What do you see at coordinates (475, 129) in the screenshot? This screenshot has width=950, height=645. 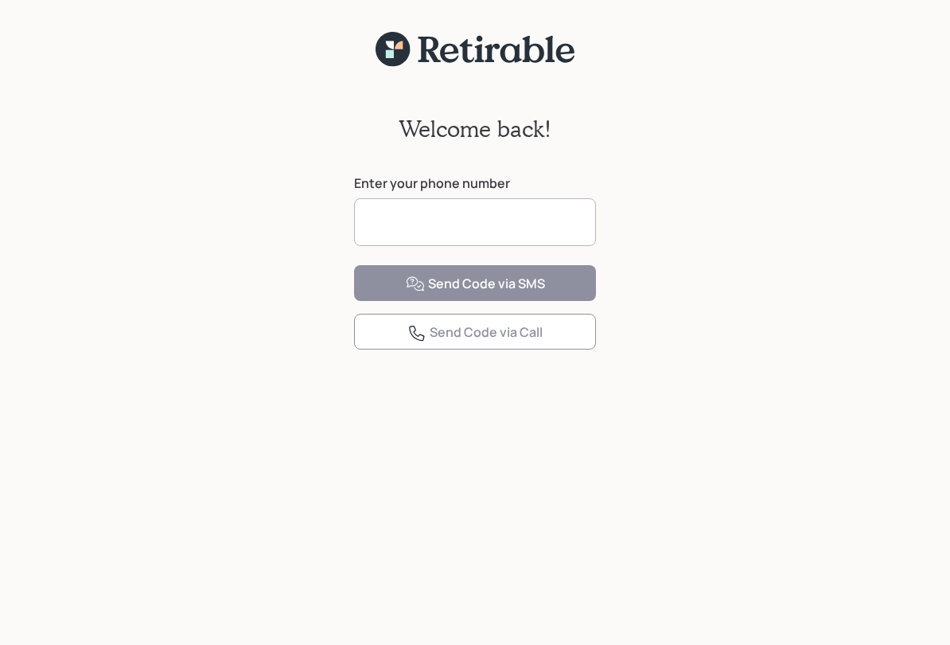 I see `h2: Welcome back!` at bounding box center [475, 129].